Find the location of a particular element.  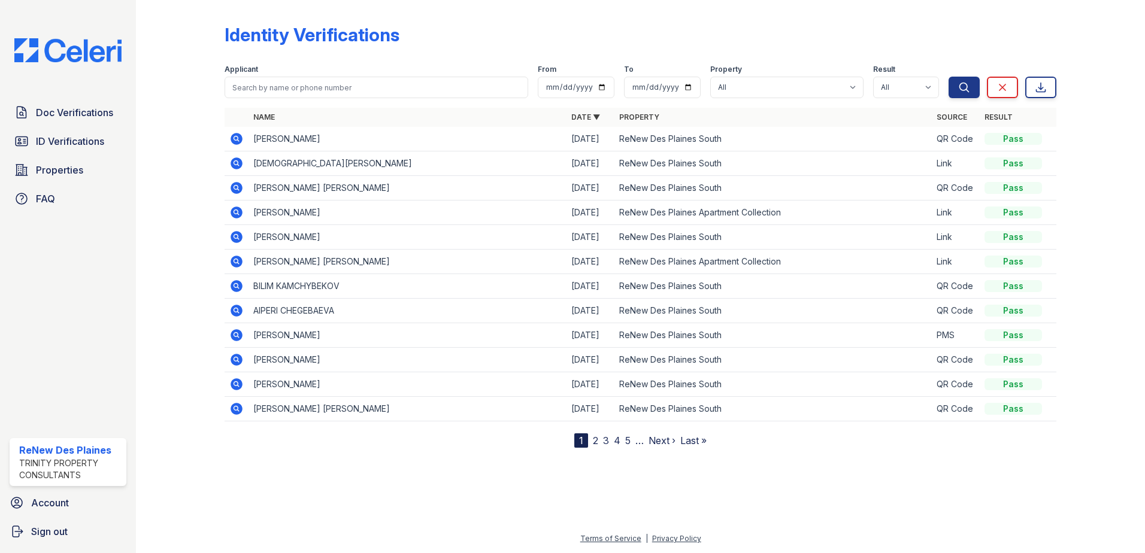

a: Property is located at coordinates (639, 117).